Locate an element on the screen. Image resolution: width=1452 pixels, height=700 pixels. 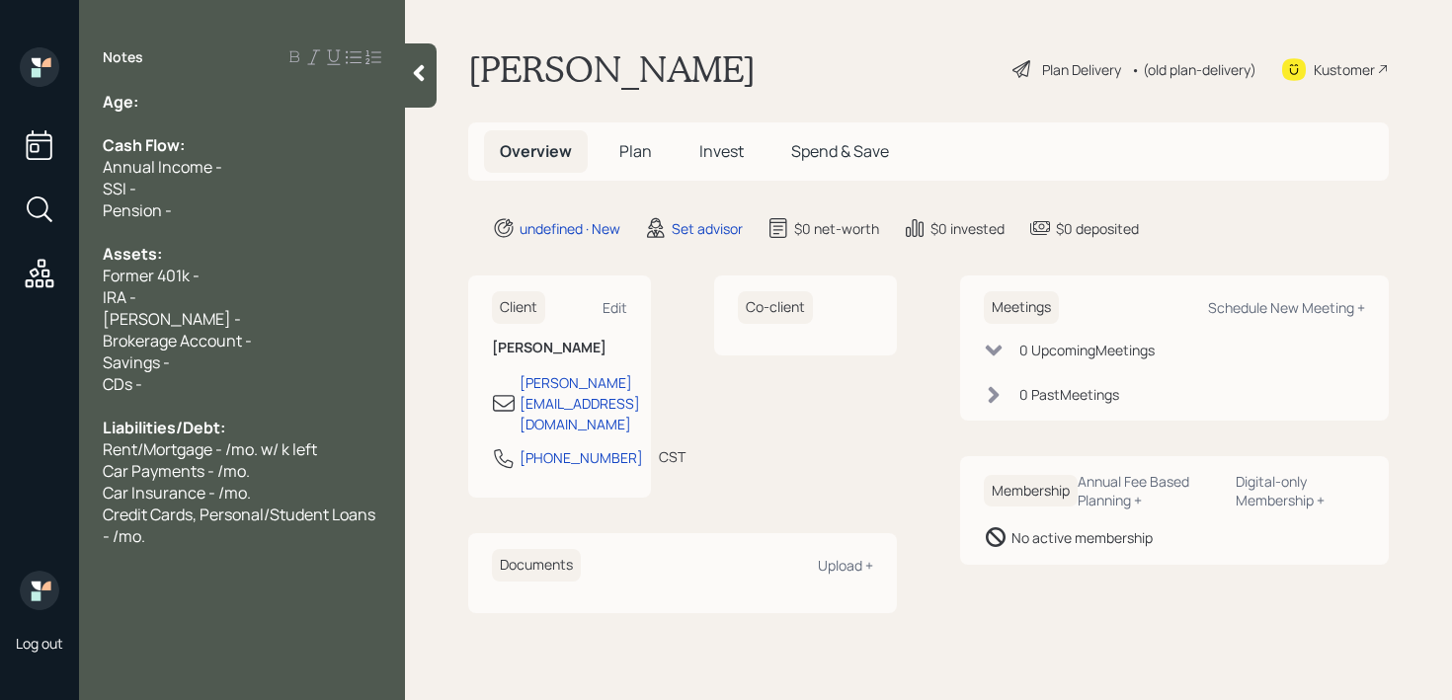
img: retirable_logo.png is located at coordinates (40, 591).